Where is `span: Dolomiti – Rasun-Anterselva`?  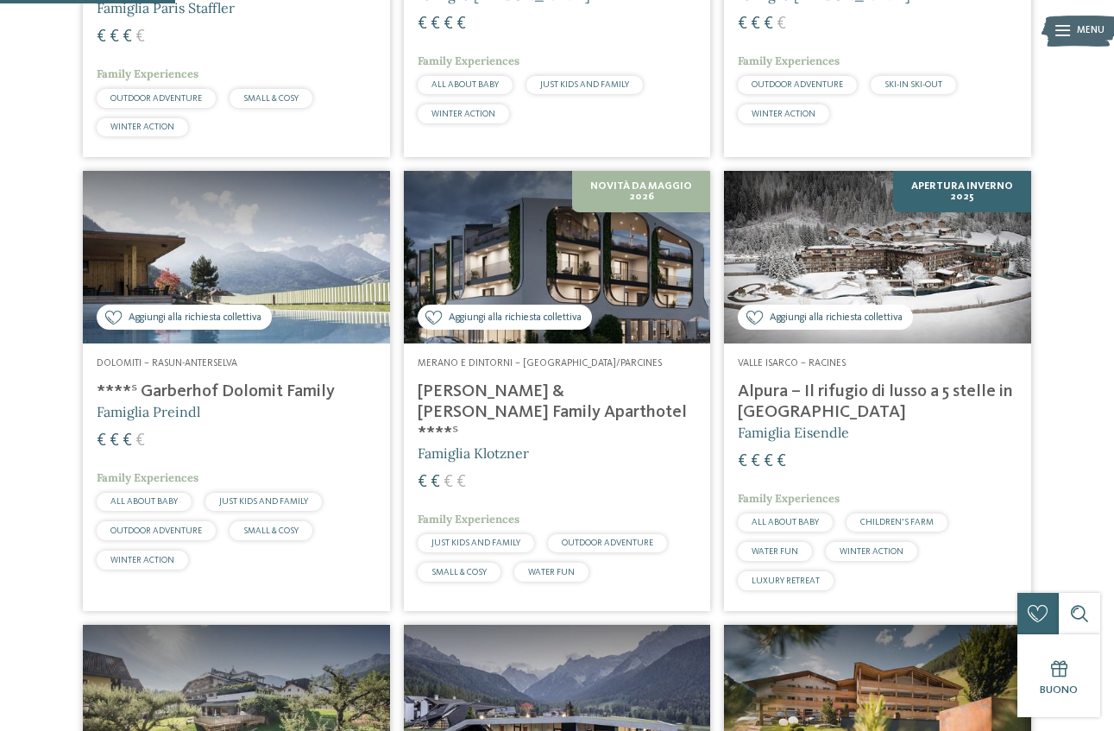
span: Dolomiti – Rasun-Anterselva is located at coordinates (166, 363).